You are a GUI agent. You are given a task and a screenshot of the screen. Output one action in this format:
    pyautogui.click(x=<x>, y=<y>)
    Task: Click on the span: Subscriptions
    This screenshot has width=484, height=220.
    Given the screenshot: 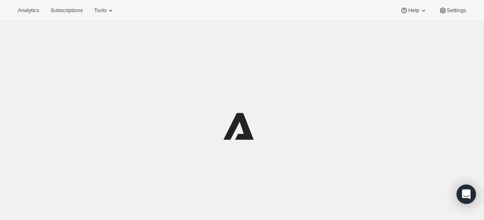 What is the action you would take?
    pyautogui.click(x=67, y=10)
    